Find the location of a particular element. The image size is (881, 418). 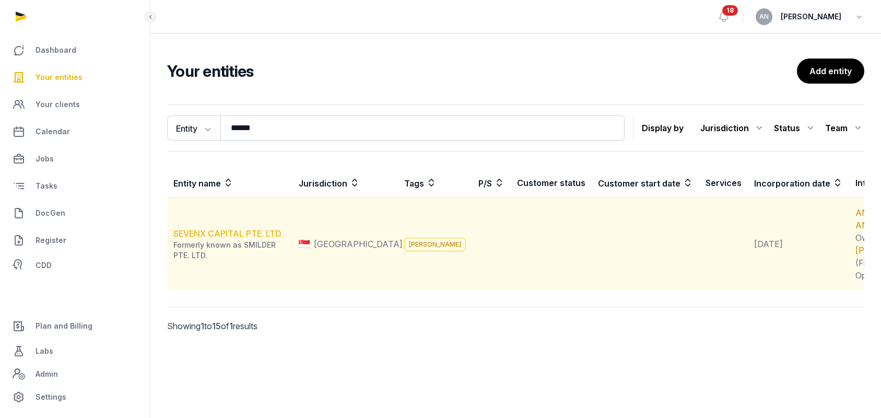

div: Status is located at coordinates (795, 128).